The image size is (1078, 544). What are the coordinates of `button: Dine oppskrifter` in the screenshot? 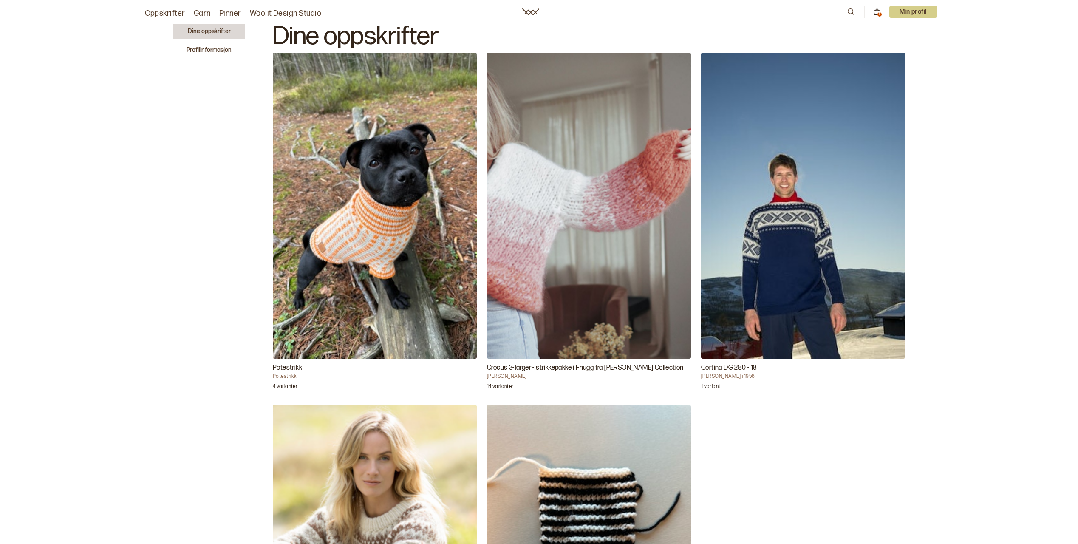 It's located at (209, 31).